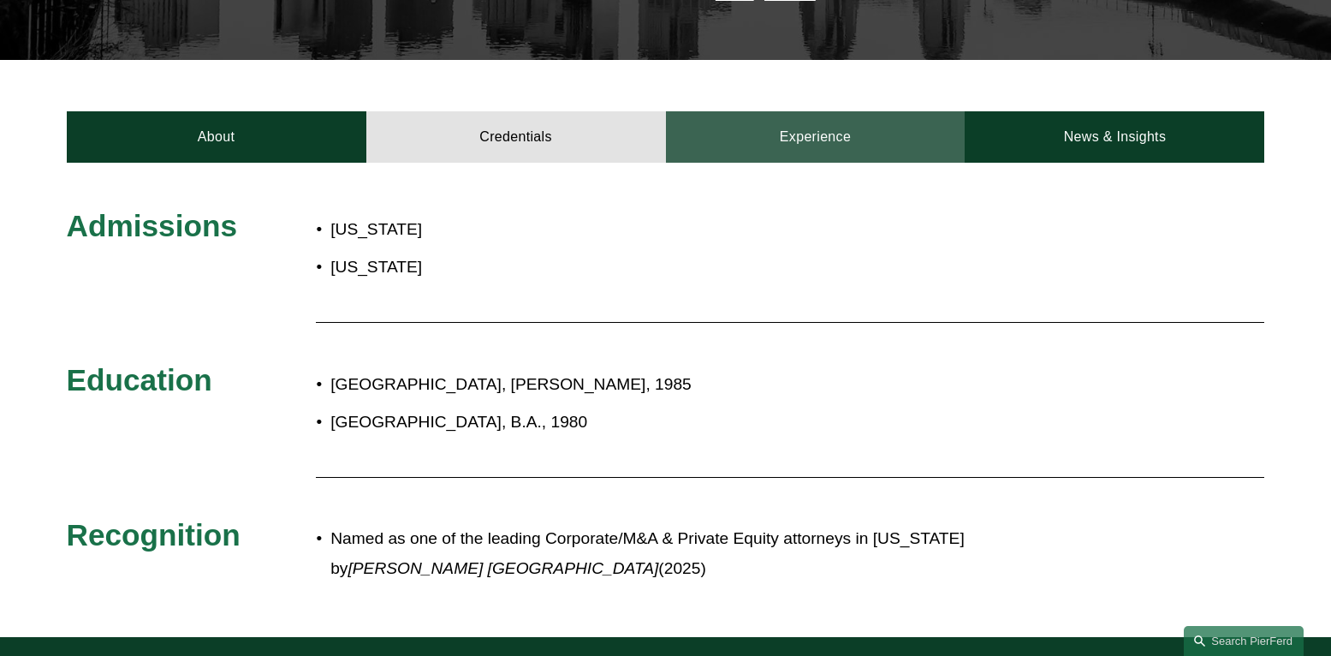 This screenshot has height=656, width=1331. I want to click on a: Credentials, so click(516, 137).